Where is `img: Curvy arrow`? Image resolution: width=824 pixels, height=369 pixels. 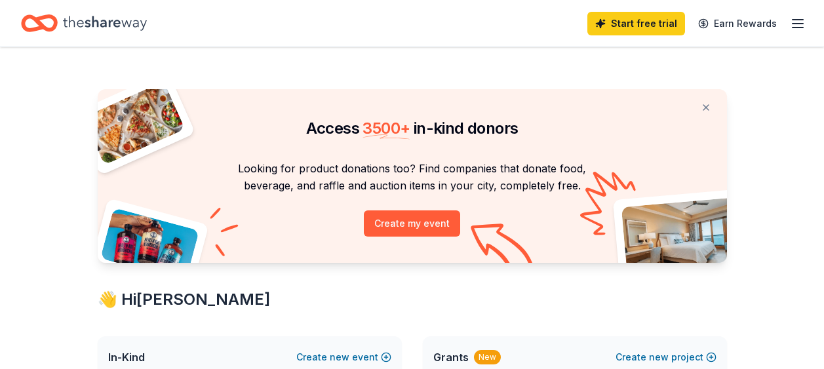
img: Curvy arrow is located at coordinates (503, 248).